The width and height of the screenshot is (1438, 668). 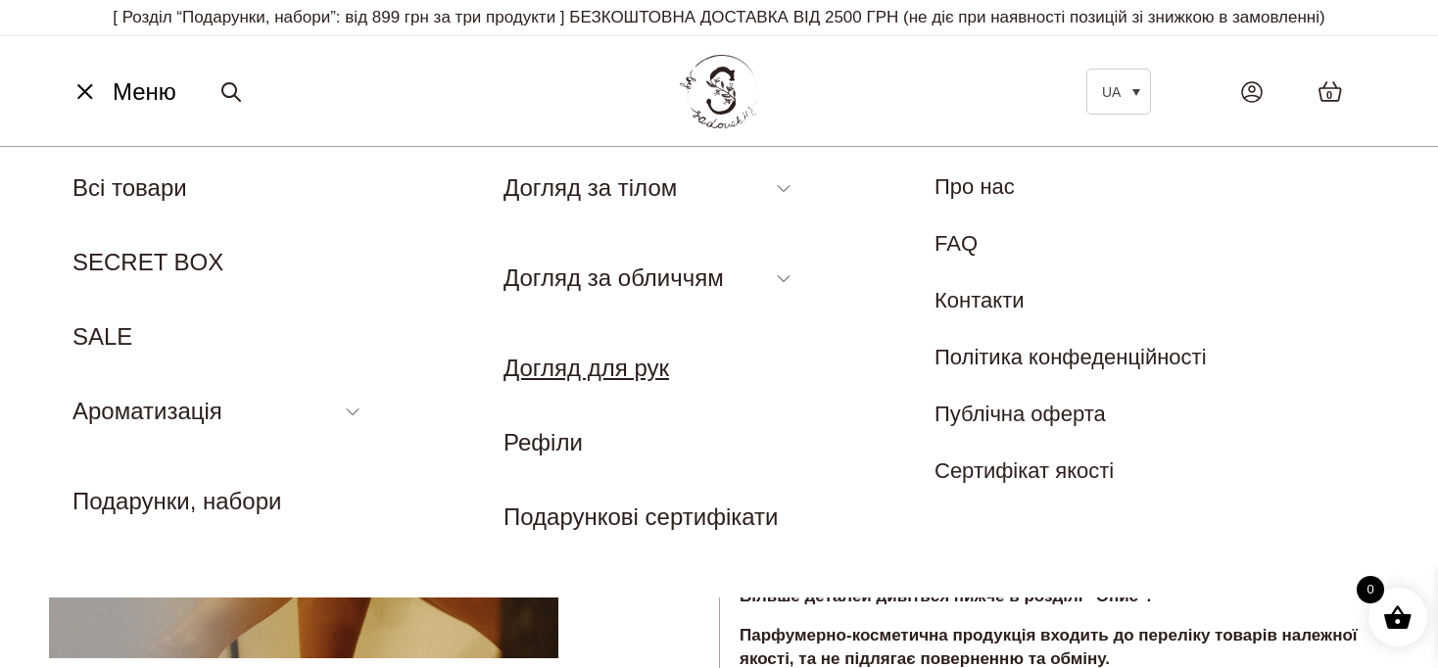 What do you see at coordinates (144, 92) in the screenshot?
I see `span: Меню` at bounding box center [144, 92].